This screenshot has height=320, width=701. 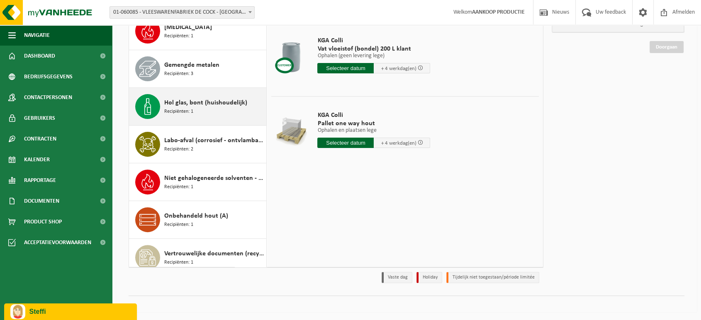 What do you see at coordinates (198, 257) in the screenshot?
I see `button: Vertrouwelijke documenten (recyclage) Recipiënten: 1` at bounding box center [198, 257].